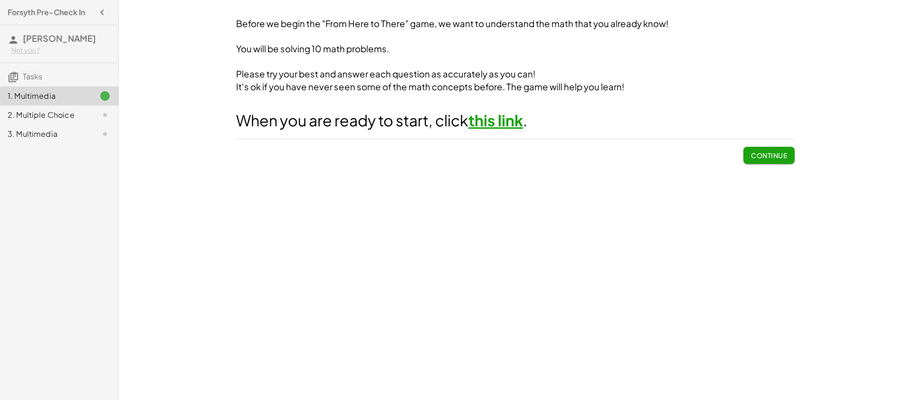 This screenshot has width=912, height=400. I want to click on span: Before we begin the "From Here to There" game, we want to understand the math that you already know!, so click(452, 23).